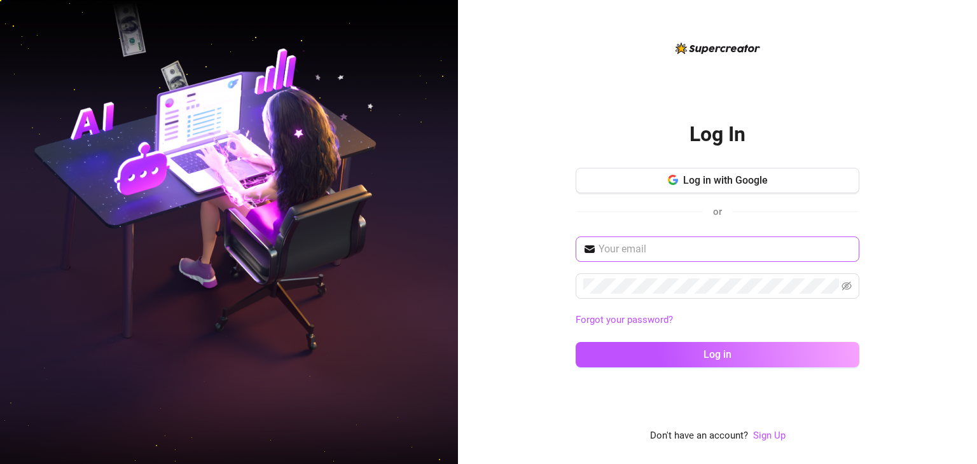 This screenshot has width=977, height=464. What do you see at coordinates (725, 180) in the screenshot?
I see `span: Log in with Google` at bounding box center [725, 180].